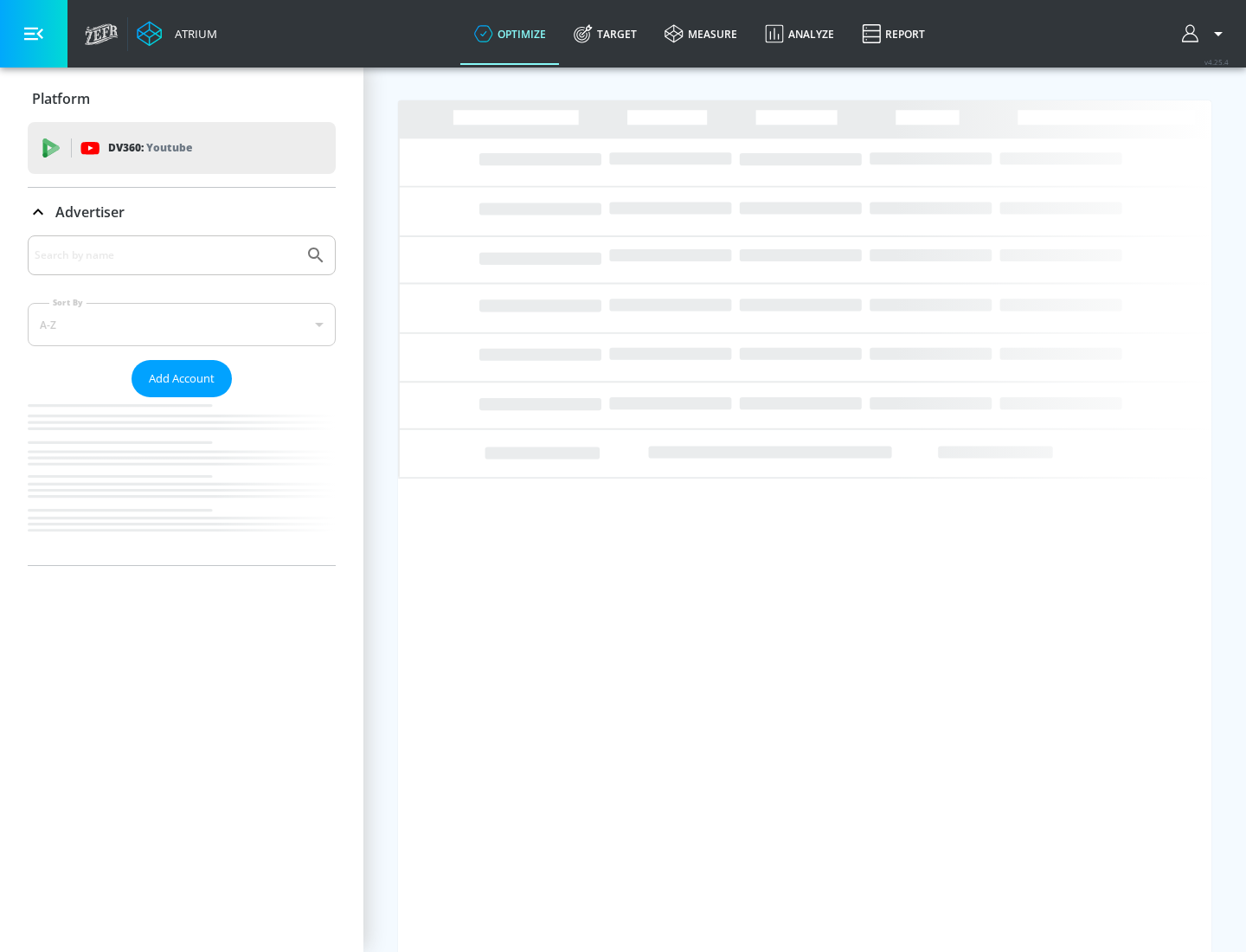 The height and width of the screenshot is (952, 1246). What do you see at coordinates (60, 98) in the screenshot?
I see `p: Platform` at bounding box center [60, 98].